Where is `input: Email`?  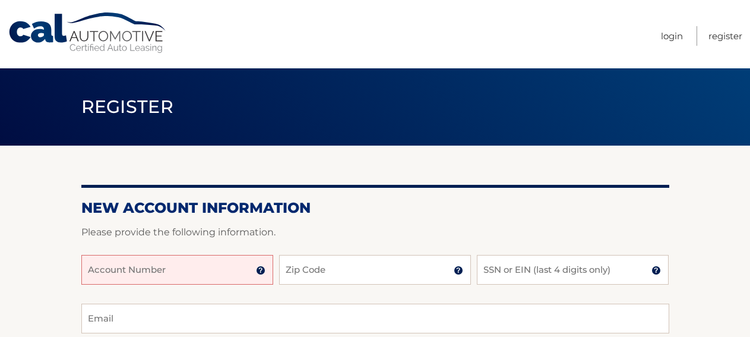 input: Email is located at coordinates (375, 318).